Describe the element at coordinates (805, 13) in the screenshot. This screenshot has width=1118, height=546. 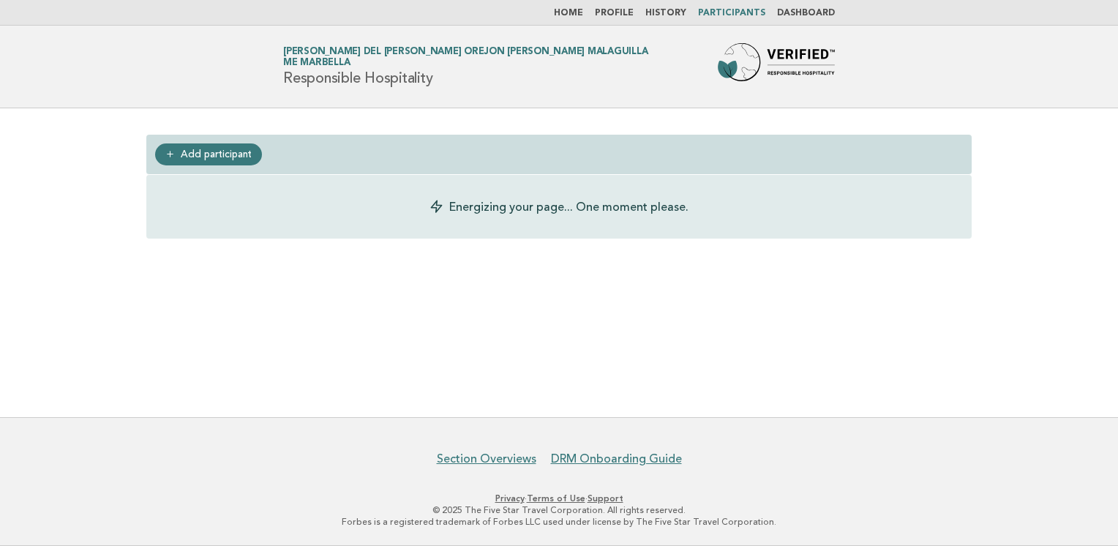
I see `a: Dashboard` at that location.